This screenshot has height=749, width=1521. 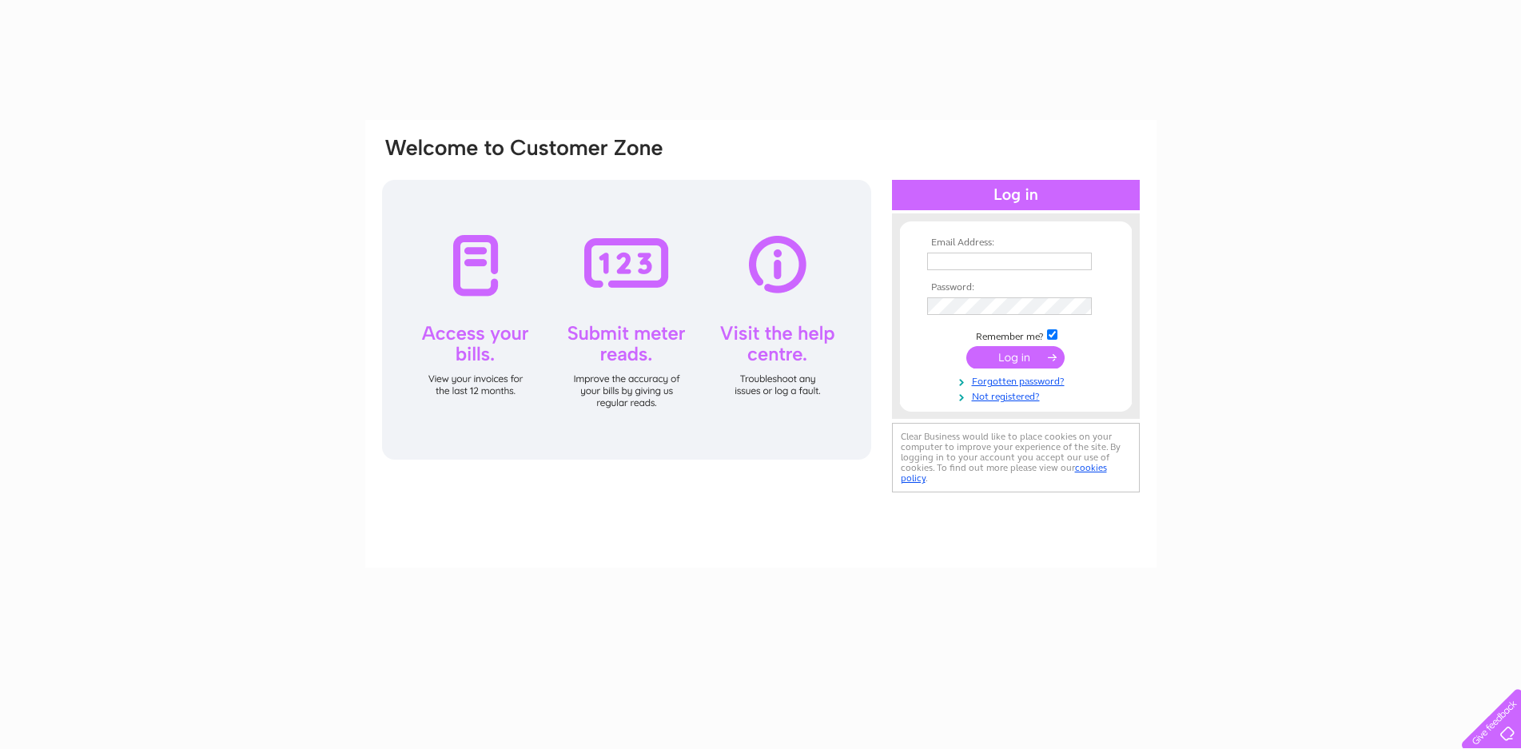 I want to click on th: Password:, so click(x=1016, y=288).